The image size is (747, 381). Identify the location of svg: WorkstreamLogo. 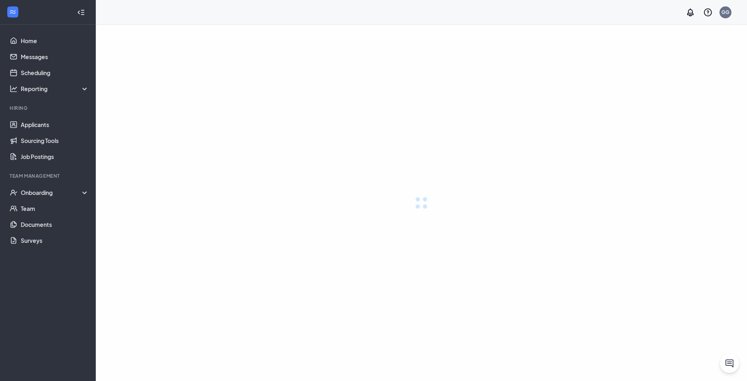
(13, 12).